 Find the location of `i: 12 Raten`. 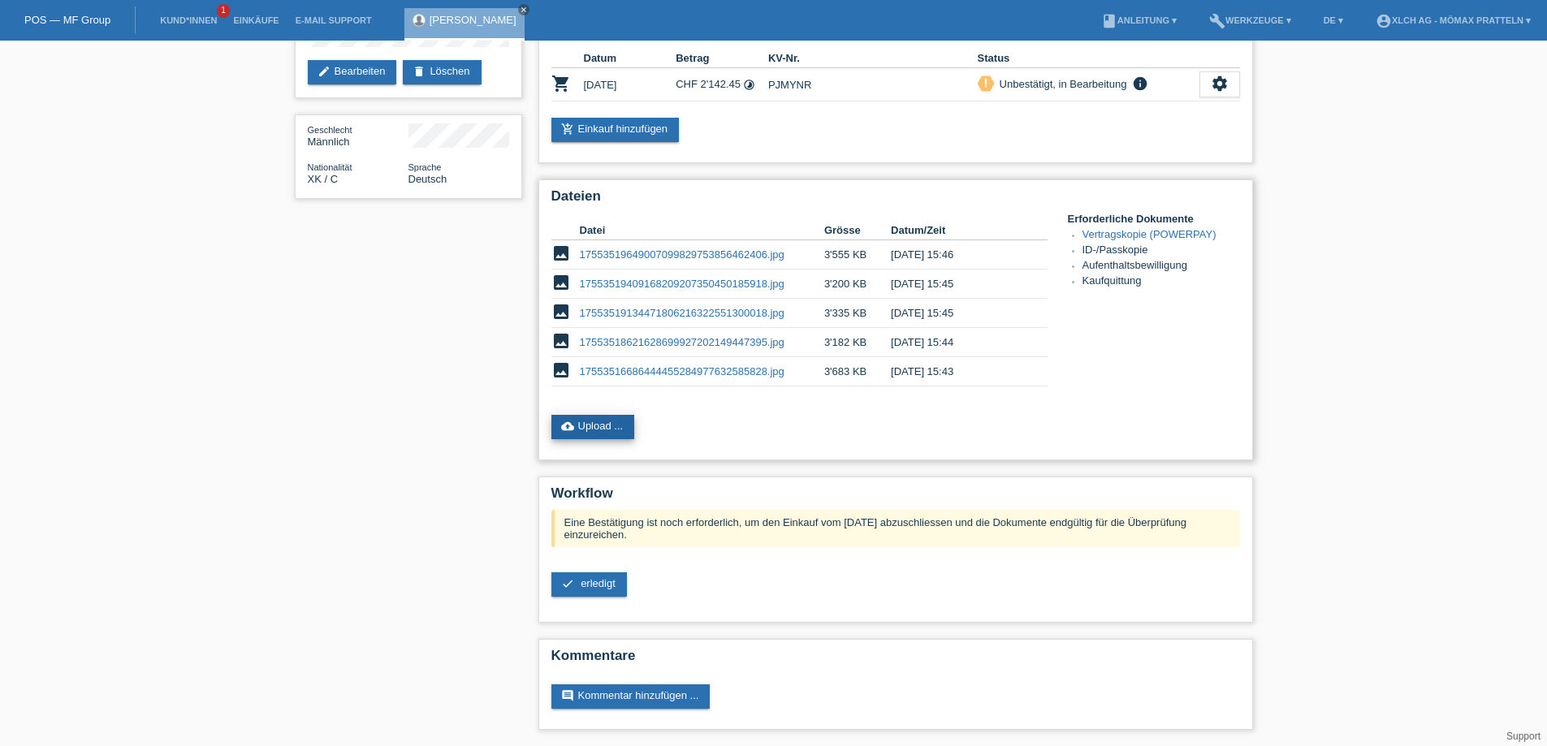

i: 12 Raten is located at coordinates (749, 84).